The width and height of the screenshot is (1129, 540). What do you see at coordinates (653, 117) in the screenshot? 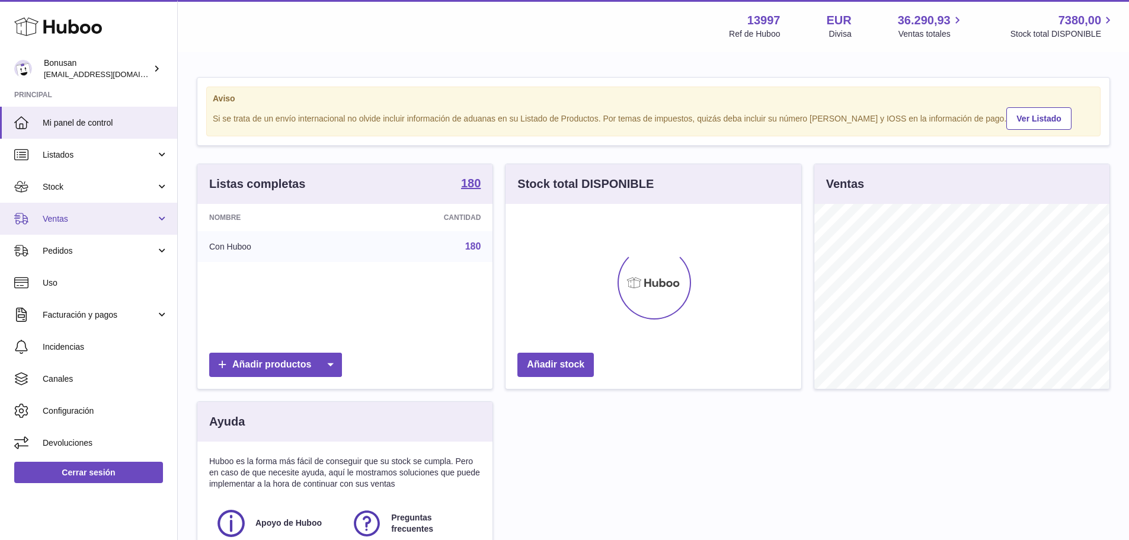
I see `div: Si se trata de un envío internacional no olvide incluir información de aduanas en su Listado de P...` at bounding box center [653, 117].